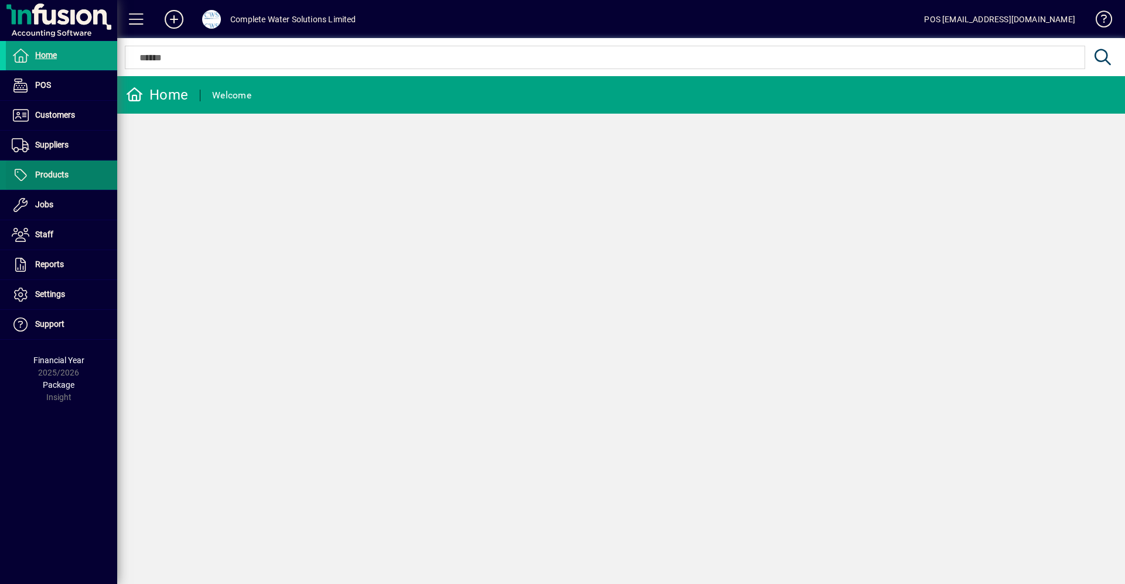  I want to click on a: Settings, so click(62, 295).